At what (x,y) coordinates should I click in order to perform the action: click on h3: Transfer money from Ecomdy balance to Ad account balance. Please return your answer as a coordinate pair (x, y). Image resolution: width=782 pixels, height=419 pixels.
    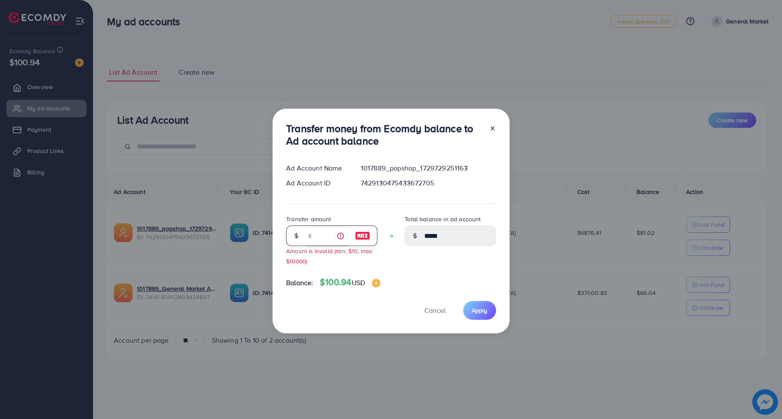
    Looking at the image, I should click on (384, 135).